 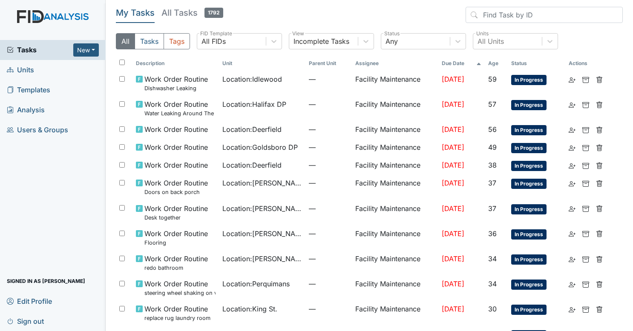 What do you see at coordinates (86, 50) in the screenshot?
I see `button: New` at bounding box center [86, 50].